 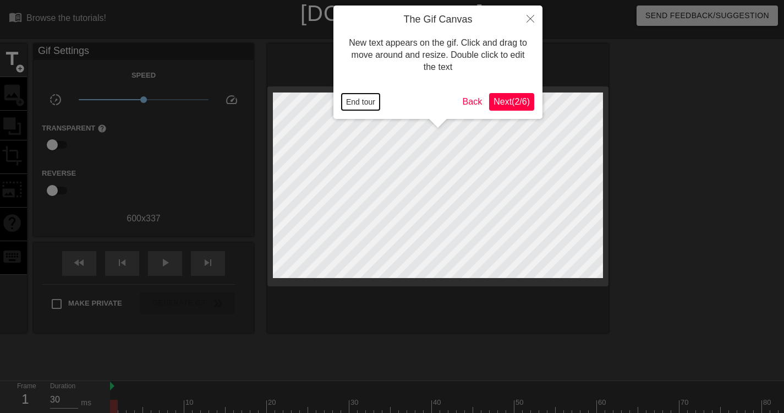 I want to click on span: play_arrow, so click(x=165, y=262).